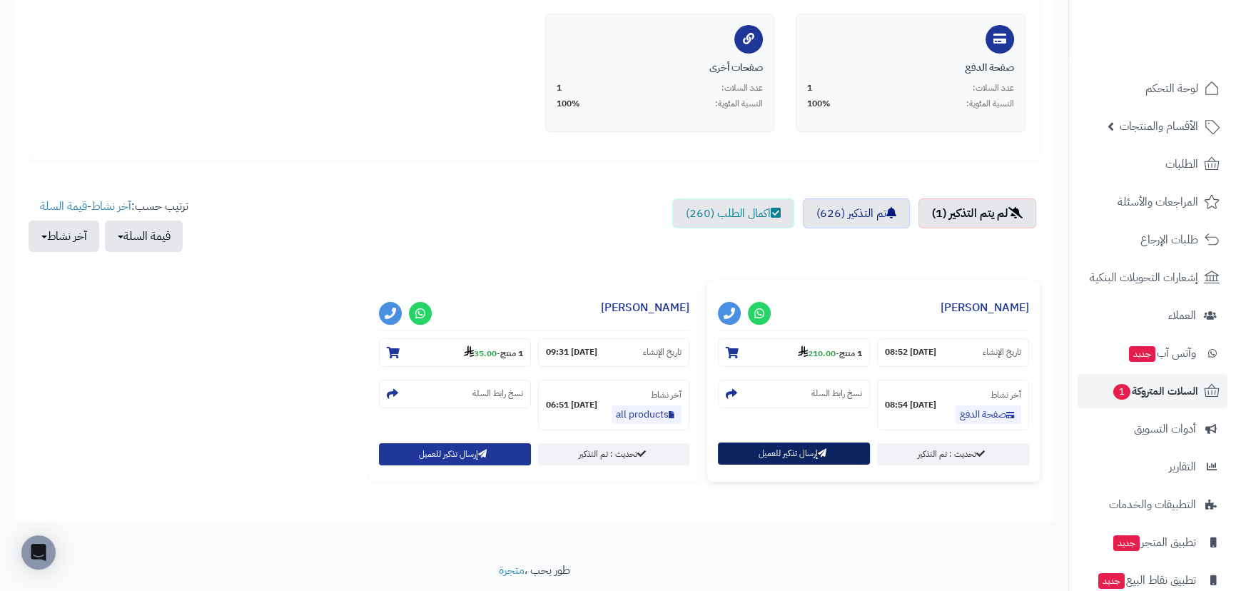 The width and height of the screenshot is (1236, 591). Describe the element at coordinates (1152, 542) in the screenshot. I see `a: تطبيق المتجرجديد` at that location.